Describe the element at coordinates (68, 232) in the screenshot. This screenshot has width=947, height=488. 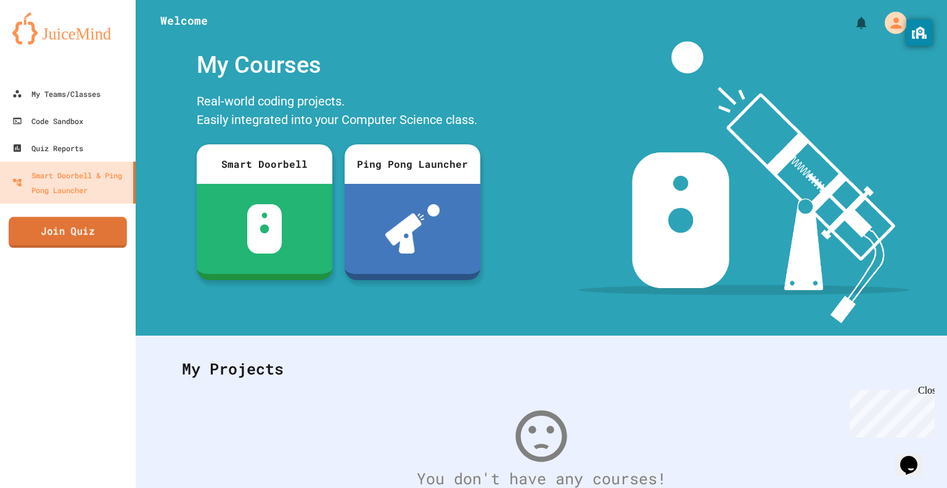
I see `a: Join Quiz` at that location.